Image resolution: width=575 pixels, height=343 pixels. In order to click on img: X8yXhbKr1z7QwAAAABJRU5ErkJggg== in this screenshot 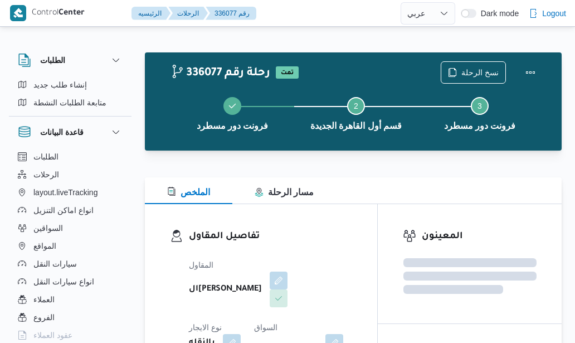, I will do `click(18, 13)`.